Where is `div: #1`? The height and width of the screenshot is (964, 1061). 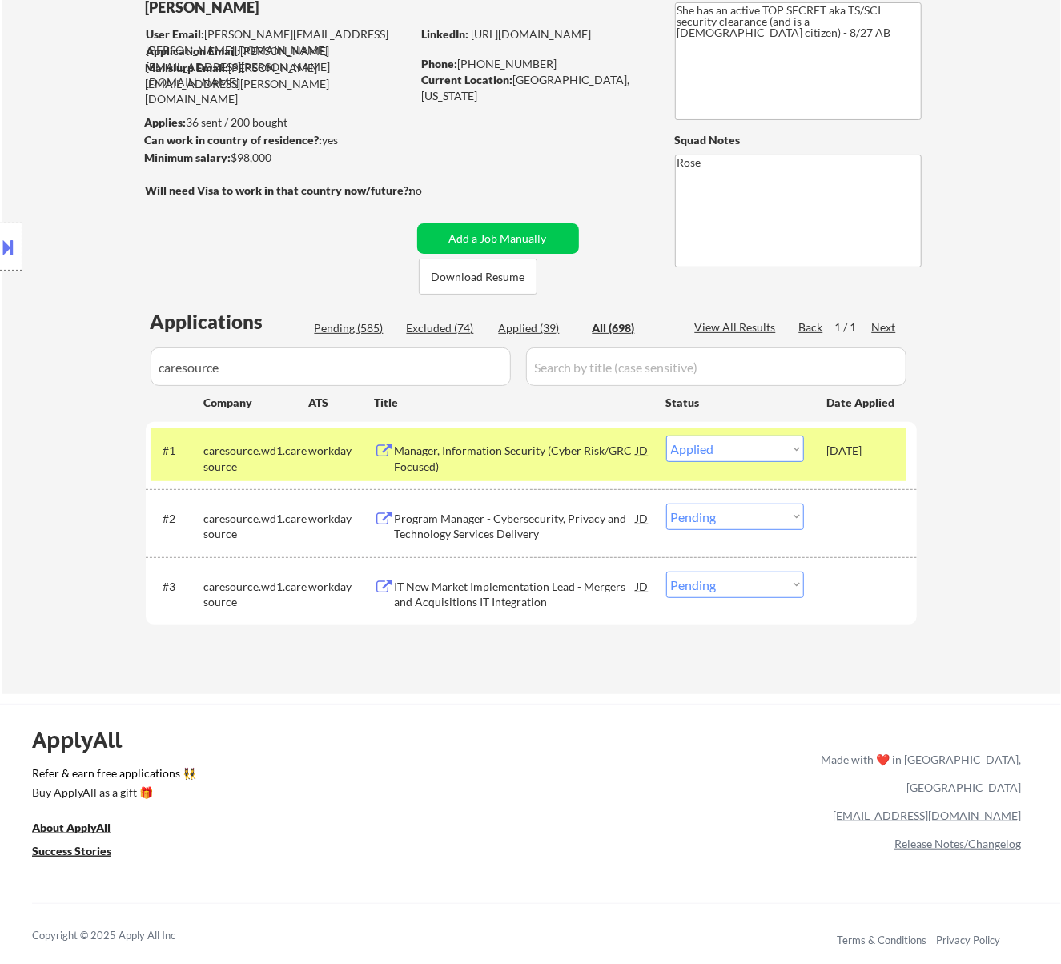 div: #1 is located at coordinates (177, 451).